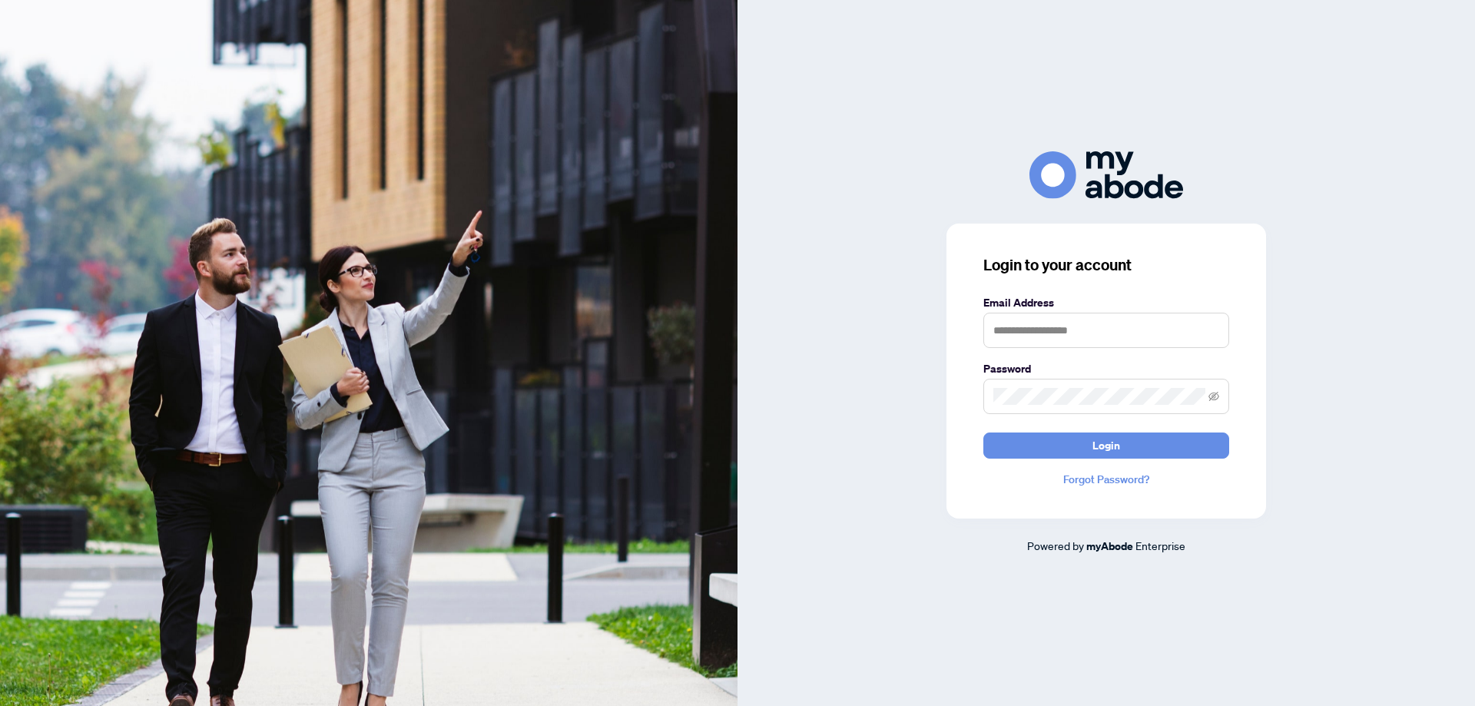  What do you see at coordinates (1106, 265) in the screenshot?
I see `h3: Login to your account` at bounding box center [1106, 265].